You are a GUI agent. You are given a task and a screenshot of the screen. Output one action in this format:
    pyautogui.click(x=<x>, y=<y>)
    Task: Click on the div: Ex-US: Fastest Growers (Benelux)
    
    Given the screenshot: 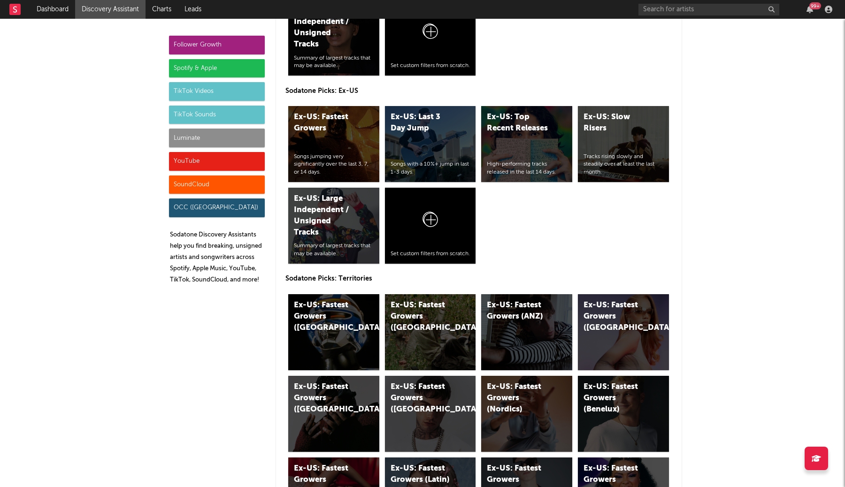 What is the action you would take?
    pyautogui.click(x=615, y=399)
    